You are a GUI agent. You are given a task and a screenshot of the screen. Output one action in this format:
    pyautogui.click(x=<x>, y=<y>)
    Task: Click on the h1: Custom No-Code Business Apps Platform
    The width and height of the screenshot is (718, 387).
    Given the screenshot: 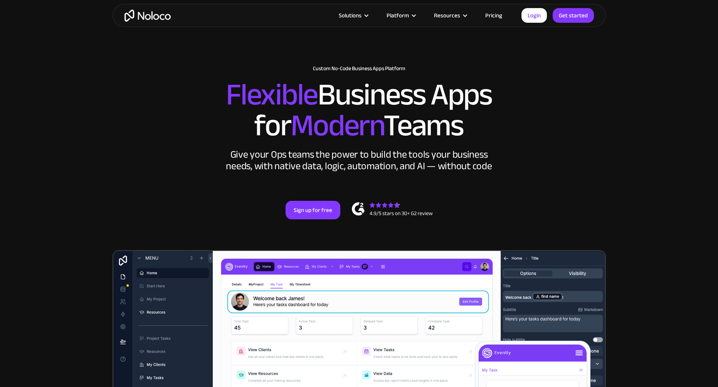 What is the action you would take?
    pyautogui.click(x=359, y=69)
    